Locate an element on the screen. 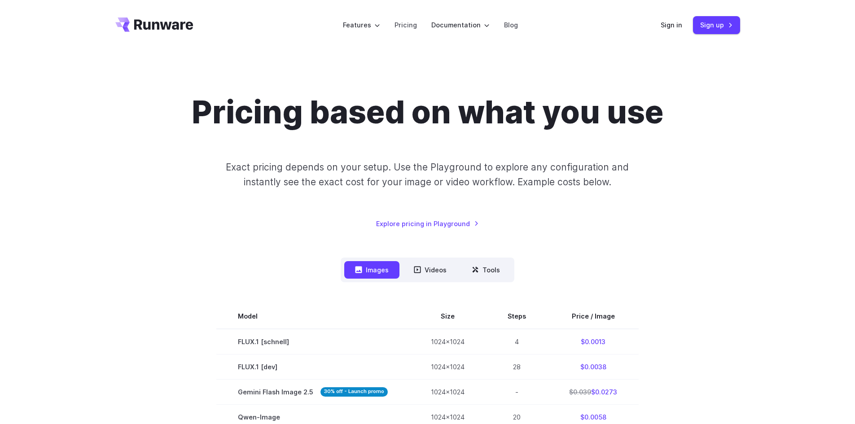 The height and width of the screenshot is (424, 855). td: $0.0038 is located at coordinates (593, 367).